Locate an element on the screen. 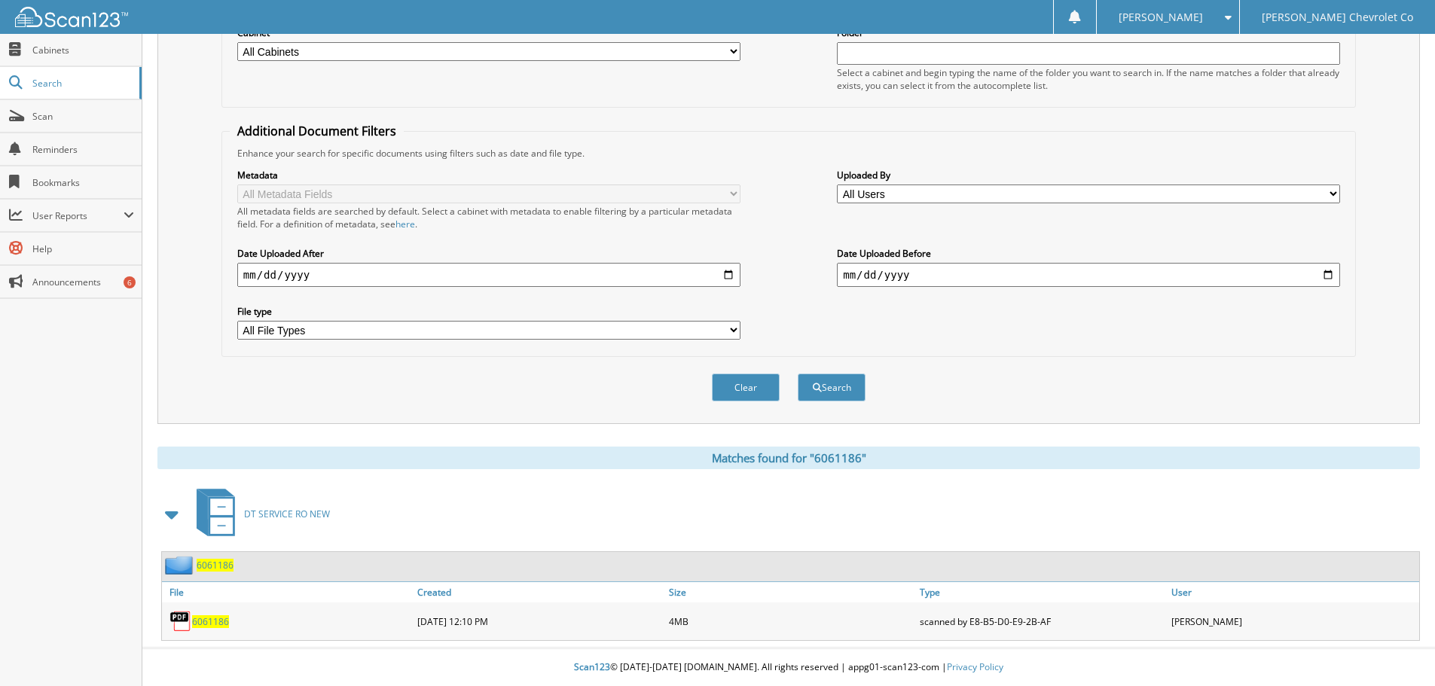 This screenshot has width=1435, height=686. div: Enhance your search for specific documents using filters such as date and file type. is located at coordinates (789, 153).